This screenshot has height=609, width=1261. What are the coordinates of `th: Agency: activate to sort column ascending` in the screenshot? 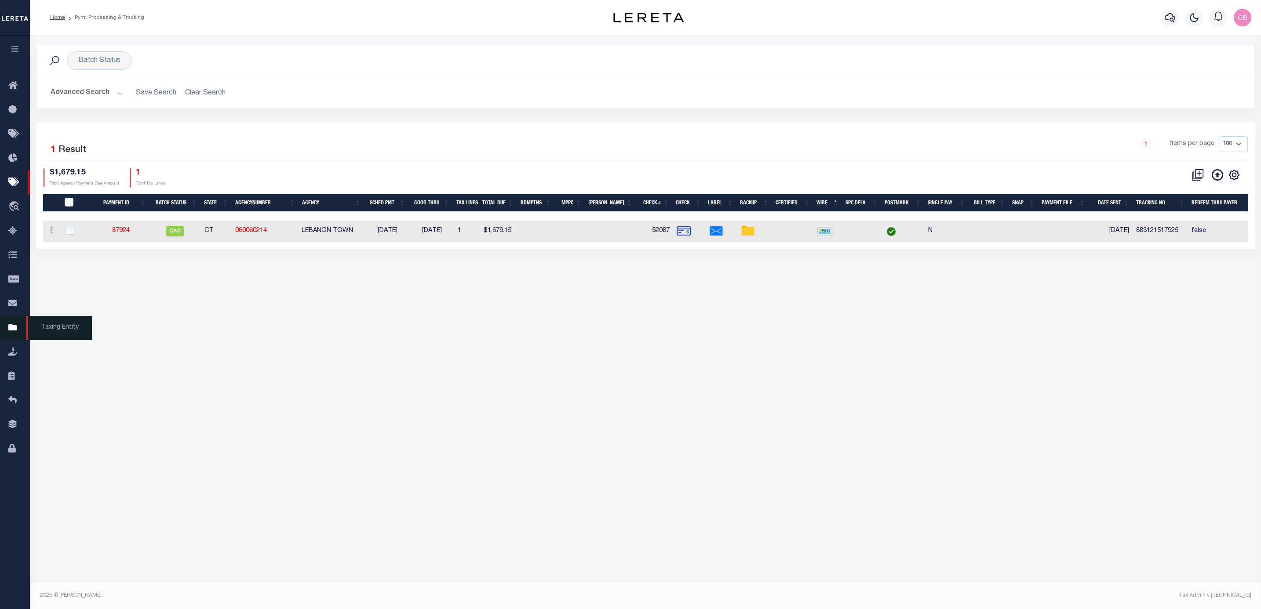 It's located at (331, 203).